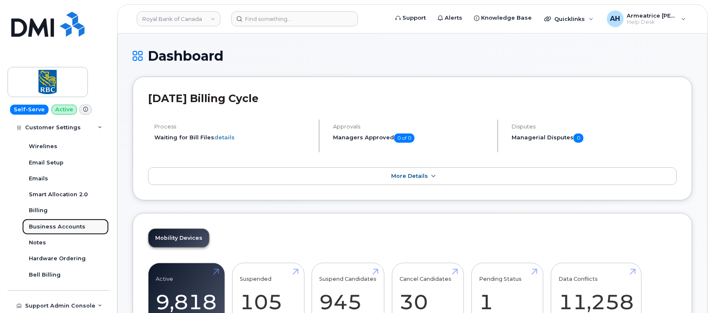  Describe the element at coordinates (412, 138) in the screenshot. I see `h5: Managers Approved` at that location.